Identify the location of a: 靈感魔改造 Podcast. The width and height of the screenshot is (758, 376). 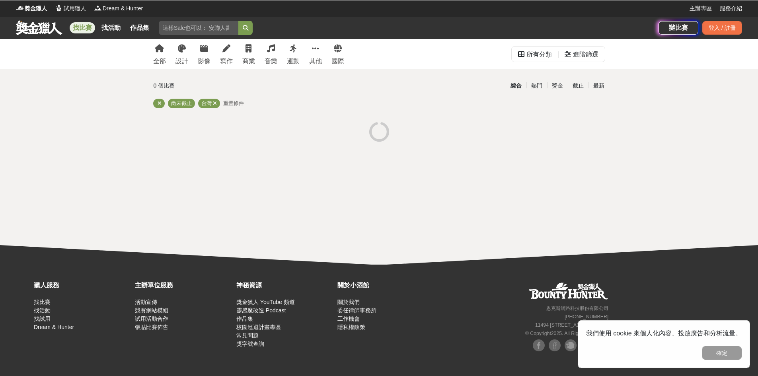
(261, 310).